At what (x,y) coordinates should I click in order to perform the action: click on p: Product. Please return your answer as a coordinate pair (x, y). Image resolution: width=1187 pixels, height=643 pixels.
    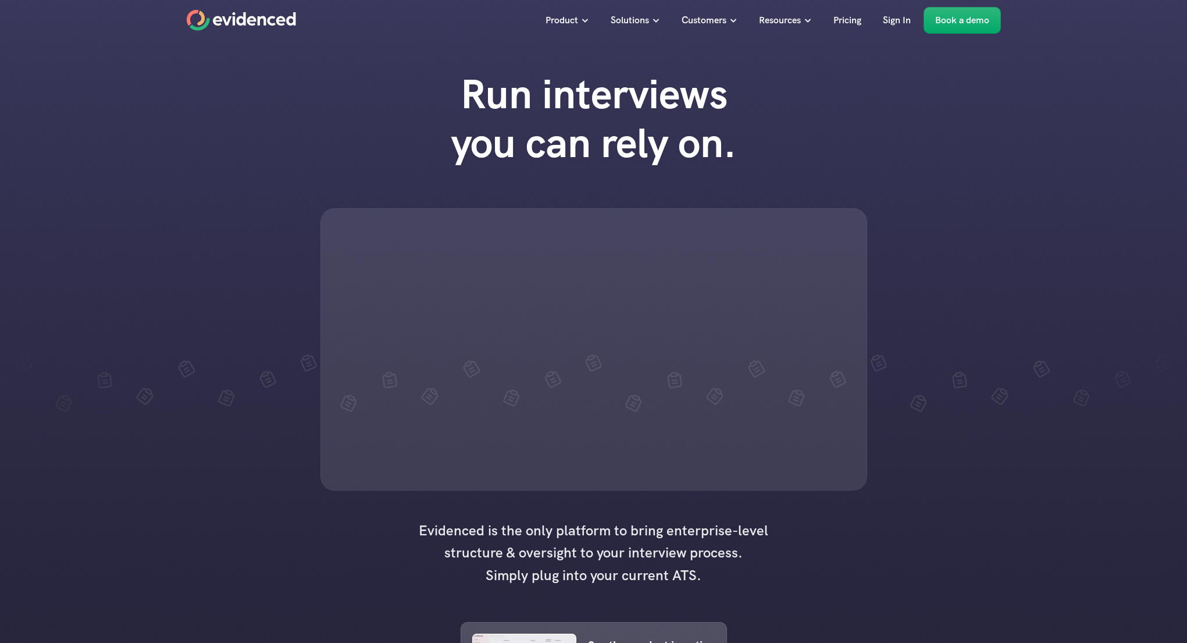
    Looking at the image, I should click on (562, 20).